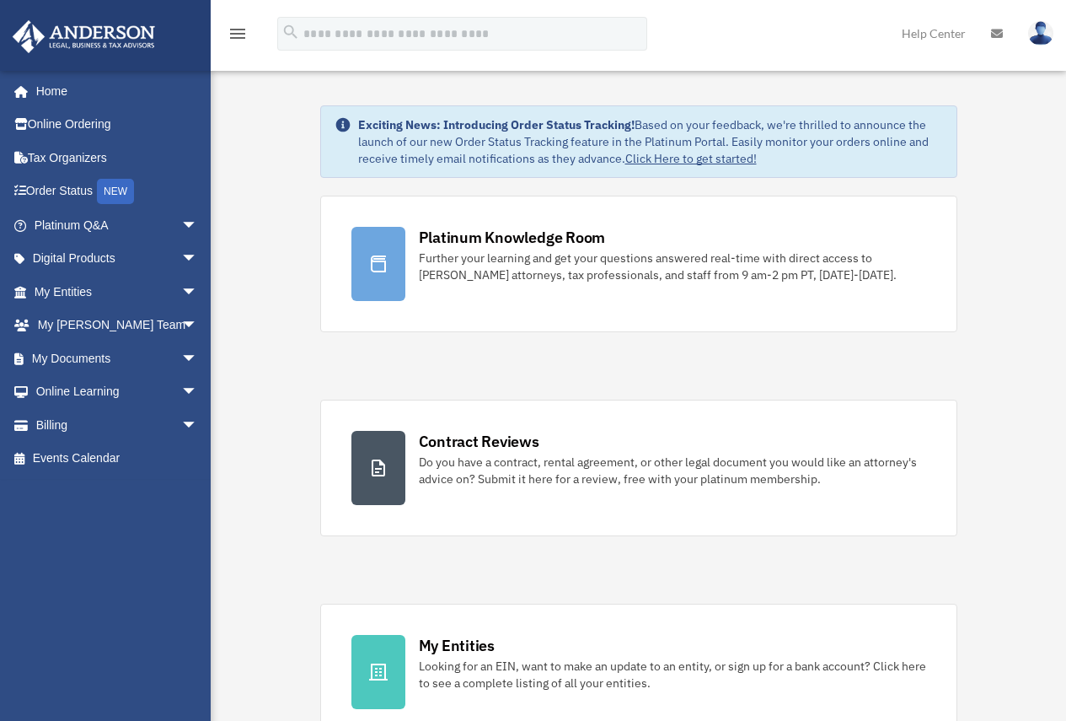  Describe the element at coordinates (117, 425) in the screenshot. I see `a: Billingarrow_drop_down` at that location.